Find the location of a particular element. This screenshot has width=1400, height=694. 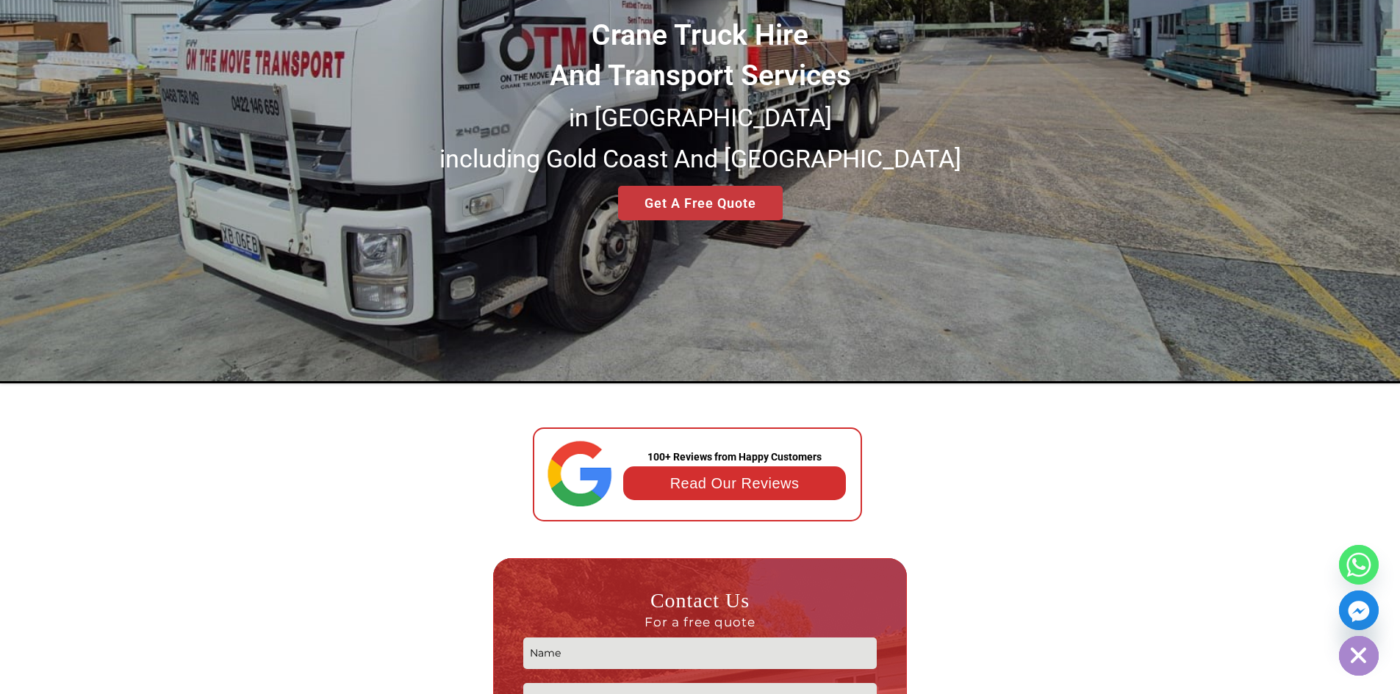

a: Get A Free Quote is located at coordinates (700, 203).